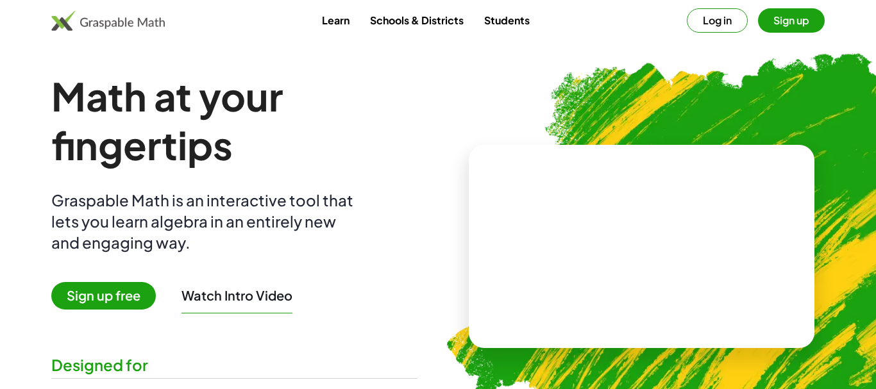 The height and width of the screenshot is (389, 876). What do you see at coordinates (103, 296) in the screenshot?
I see `span: Sign up free` at bounding box center [103, 296].